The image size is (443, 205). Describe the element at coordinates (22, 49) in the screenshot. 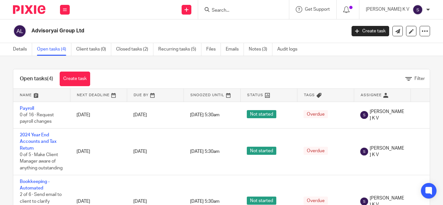

I see `a: Details` at that location.